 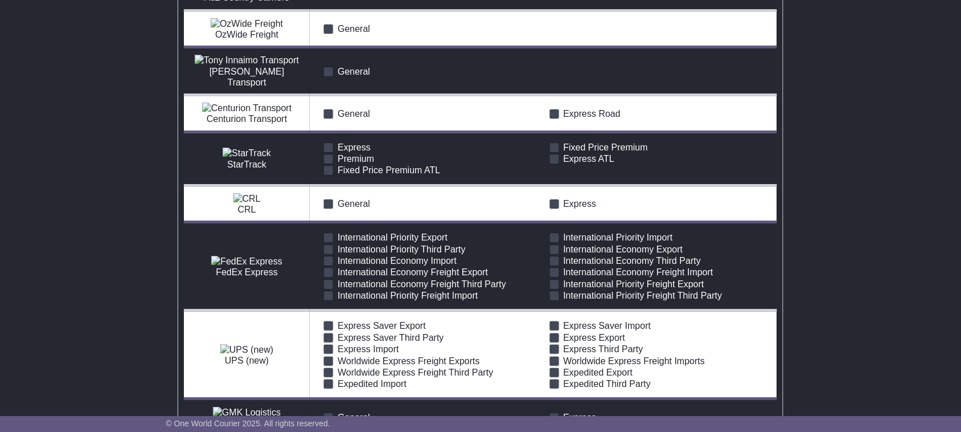 I want to click on span: Worldwide Express Freight Imports, so click(x=634, y=360).